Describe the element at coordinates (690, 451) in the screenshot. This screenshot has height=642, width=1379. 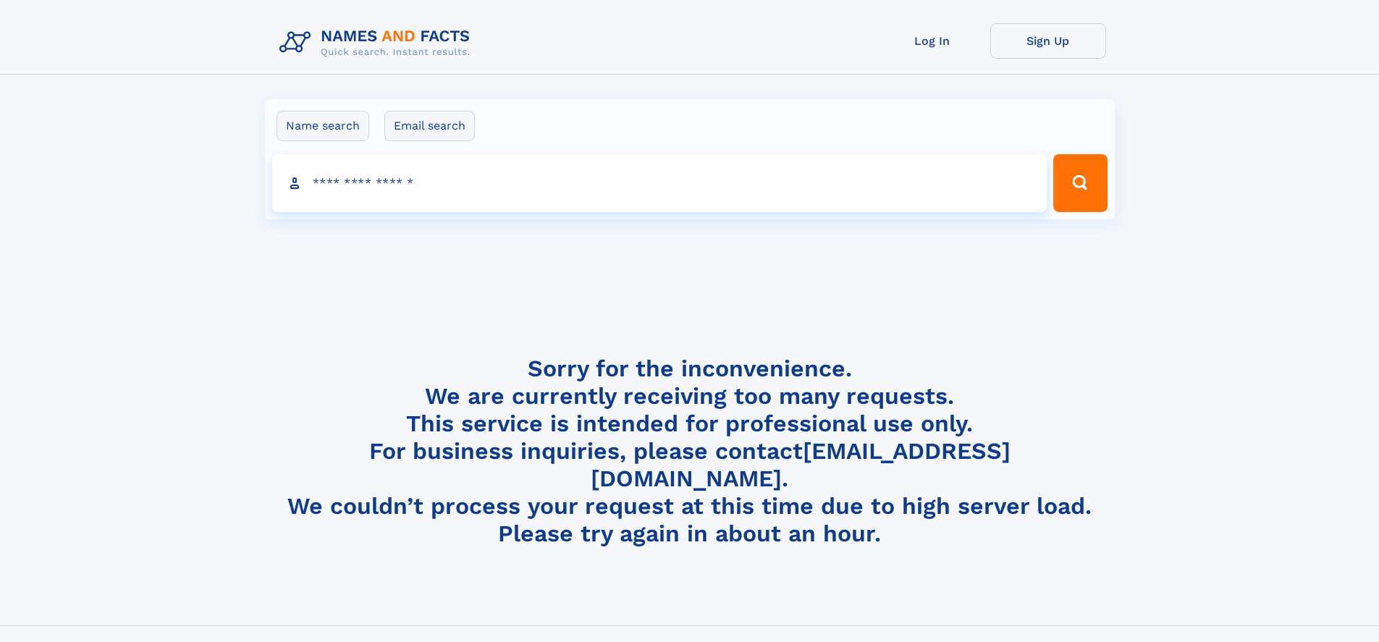
I see `h4: Sorry for the inconvenience. We are currently receiving too many requests. This service is intend...` at that location.